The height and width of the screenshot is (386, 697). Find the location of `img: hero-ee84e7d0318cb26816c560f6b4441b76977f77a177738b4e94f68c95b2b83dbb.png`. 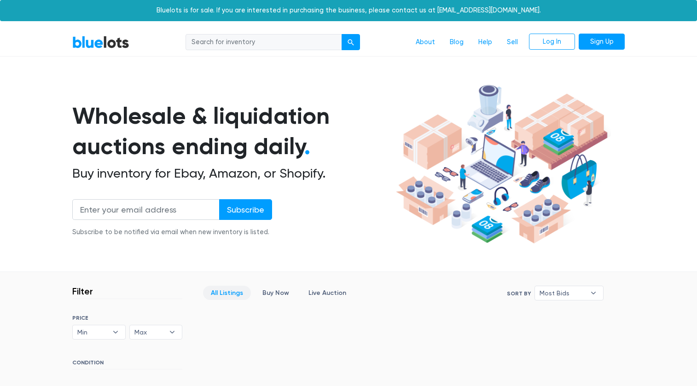

img: hero-ee84e7d0318cb26816c560f6b4441b76977f77a177738b4e94f68c95b2b83dbb.png is located at coordinates (502, 164).